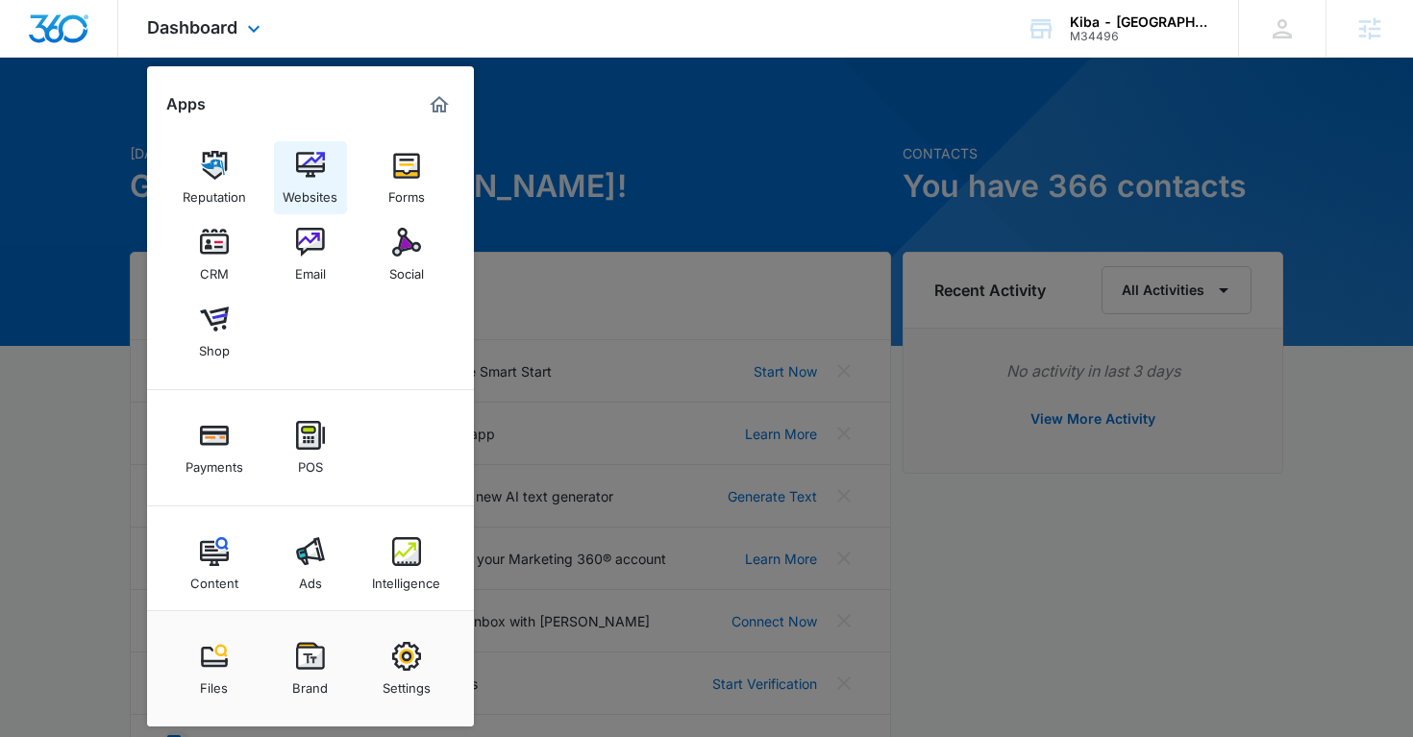 The height and width of the screenshot is (737, 1413). Describe the element at coordinates (407, 192) in the screenshot. I see `div: Forms` at that location.